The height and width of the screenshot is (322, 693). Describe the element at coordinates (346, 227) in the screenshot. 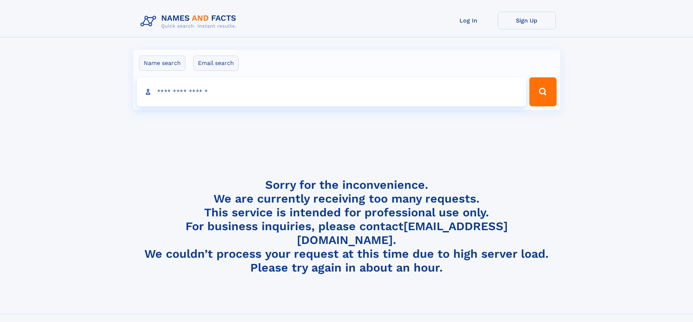

I see `h4: Sorry for the inconvenience. We are currently receiving too many requests. This service is intend...` at that location.